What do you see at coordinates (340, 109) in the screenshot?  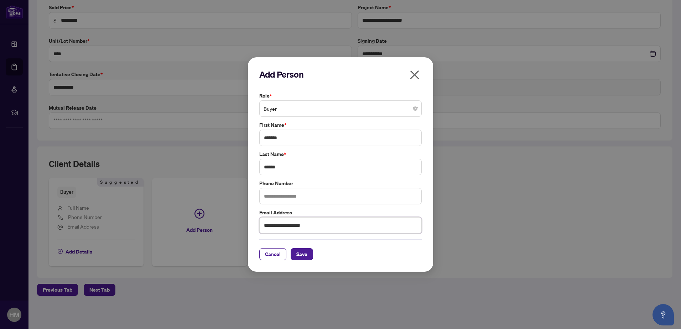 I see `span: Buyer` at bounding box center [340, 109].